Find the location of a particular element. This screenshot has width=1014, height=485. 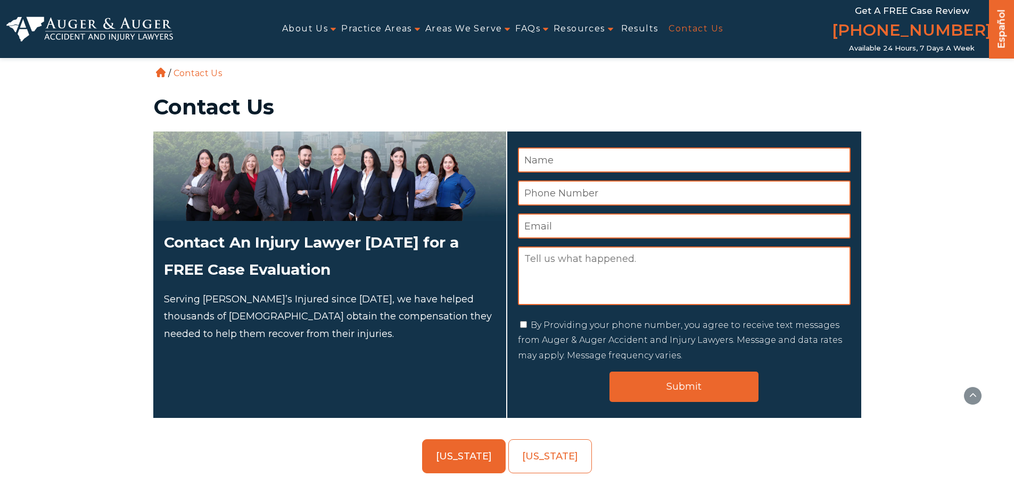

span: Available 24 Hours, 7 Days a Week is located at coordinates (912, 48).